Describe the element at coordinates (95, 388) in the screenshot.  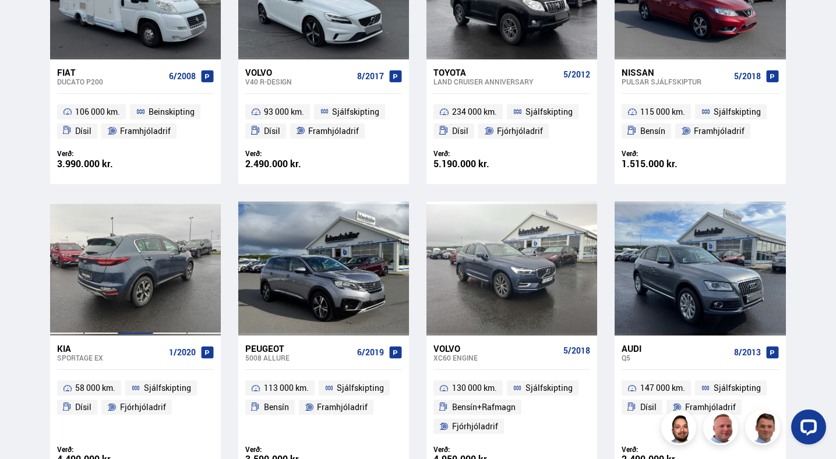
I see `span: 58 000 km.` at that location.